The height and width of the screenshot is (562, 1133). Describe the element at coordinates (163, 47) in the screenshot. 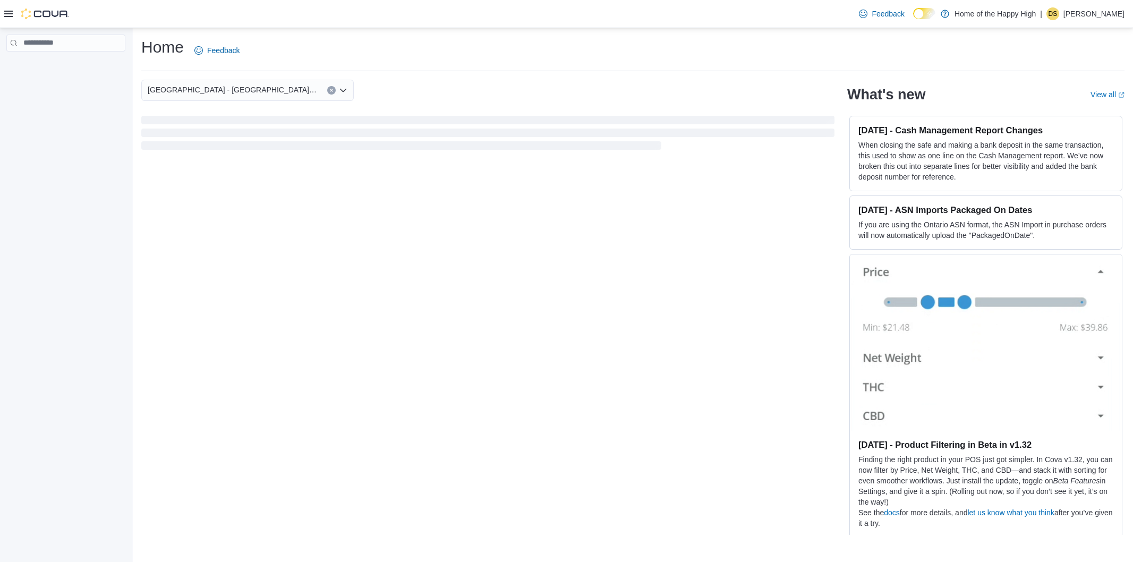

I see `h1: Home` at that location.